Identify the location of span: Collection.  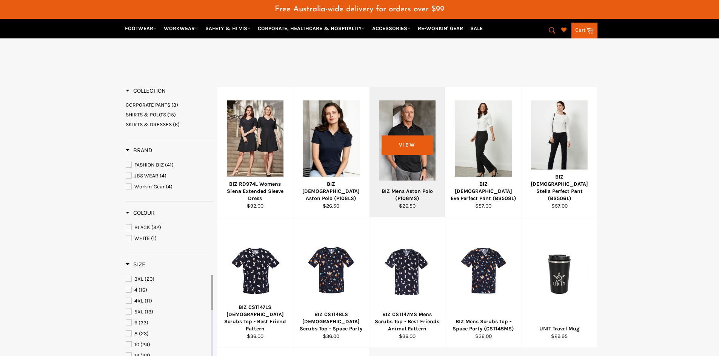
(146, 91).